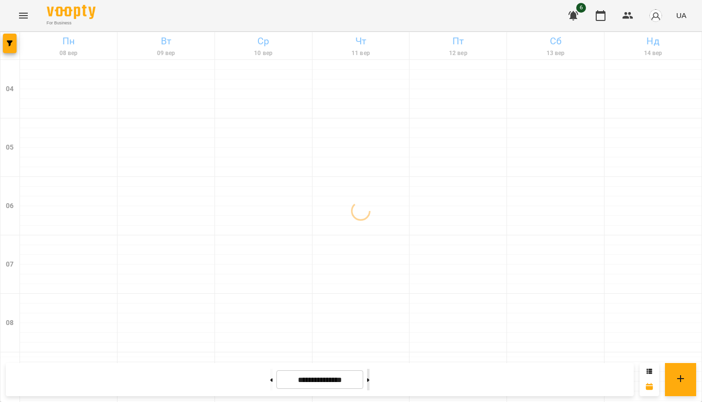  I want to click on h6: 04, so click(10, 89).